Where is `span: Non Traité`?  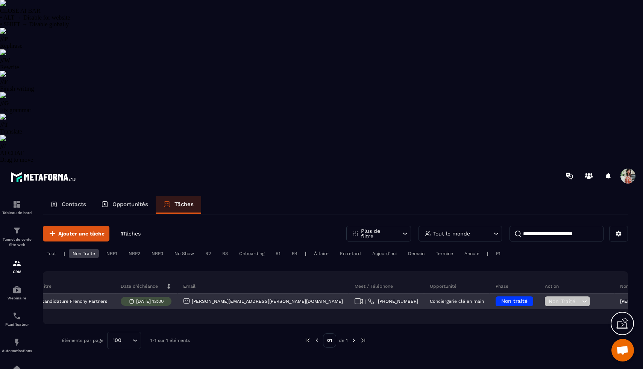 span: Non Traité is located at coordinates (565, 301).